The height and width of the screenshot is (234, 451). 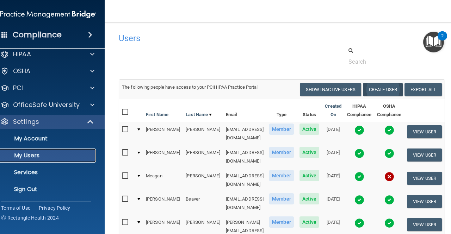 I want to click on input: Search, so click(x=389, y=62).